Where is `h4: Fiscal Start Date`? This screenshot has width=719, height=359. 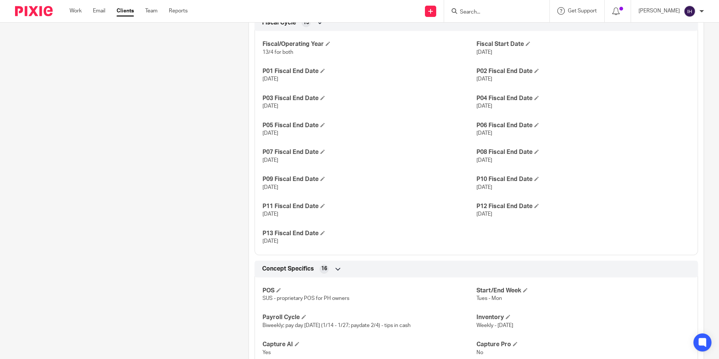 h4: Fiscal Start Date is located at coordinates (583, 44).